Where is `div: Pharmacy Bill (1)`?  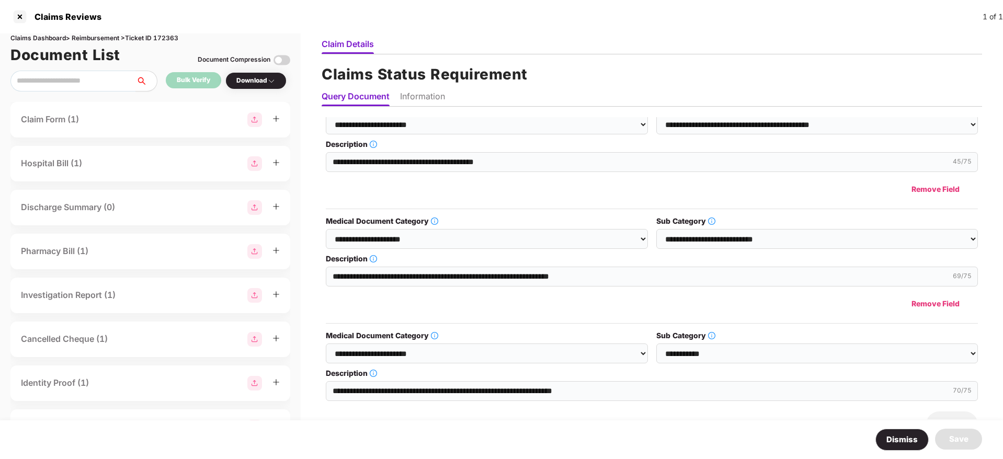 div: Pharmacy Bill (1) is located at coordinates (54, 251).